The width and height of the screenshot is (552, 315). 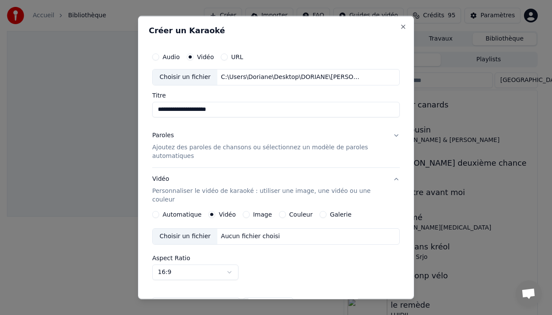 What do you see at coordinates (276, 189) in the screenshot?
I see `button: VidéoPersonnaliser le vidéo de karaoké : utiliser une image, une vidéo ou une couleur` at bounding box center [276, 189].